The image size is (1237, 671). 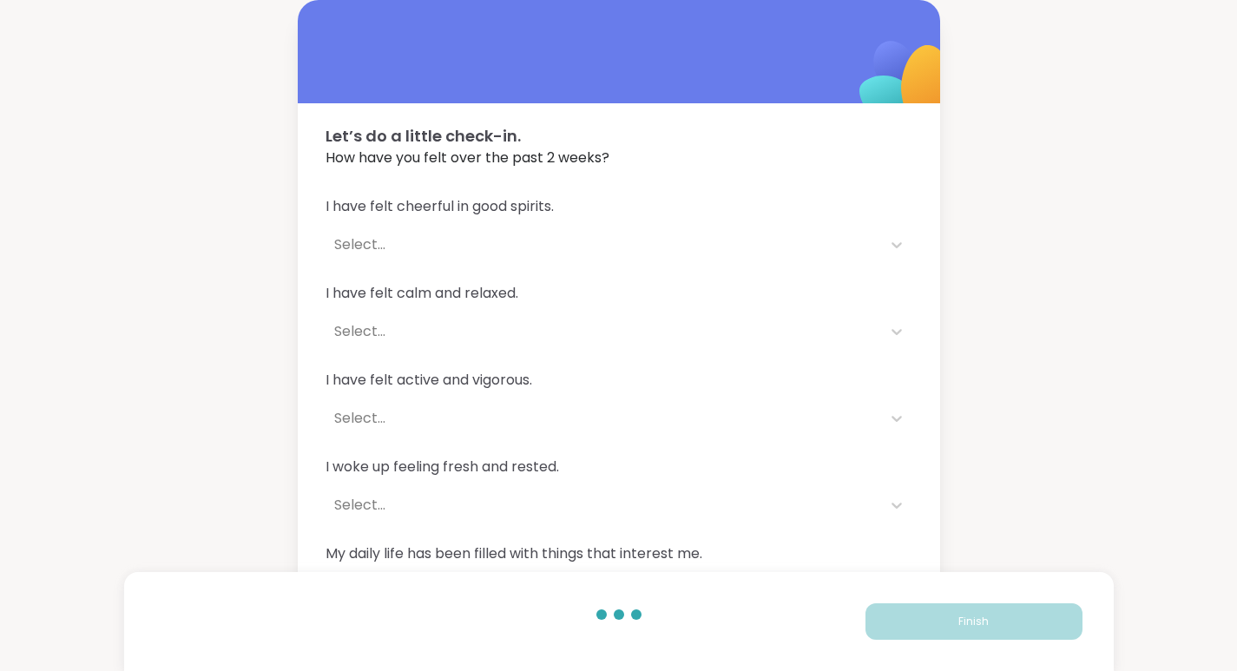 What do you see at coordinates (973, 621) in the screenshot?
I see `span: Finish` at bounding box center [973, 621].